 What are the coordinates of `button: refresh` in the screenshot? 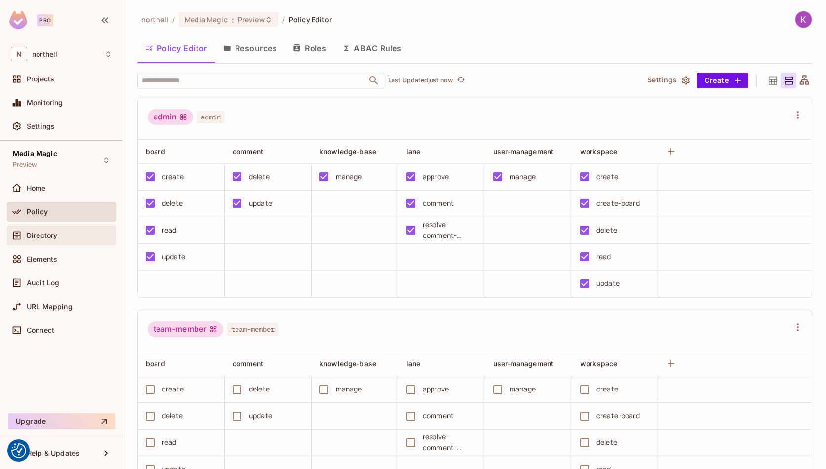 It's located at (461, 80).